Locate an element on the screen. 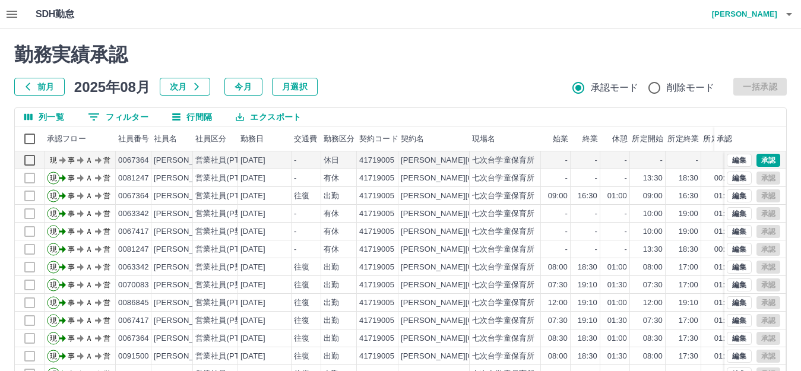 The width and height of the screenshot is (801, 371). button: 承認 is located at coordinates (768, 160).